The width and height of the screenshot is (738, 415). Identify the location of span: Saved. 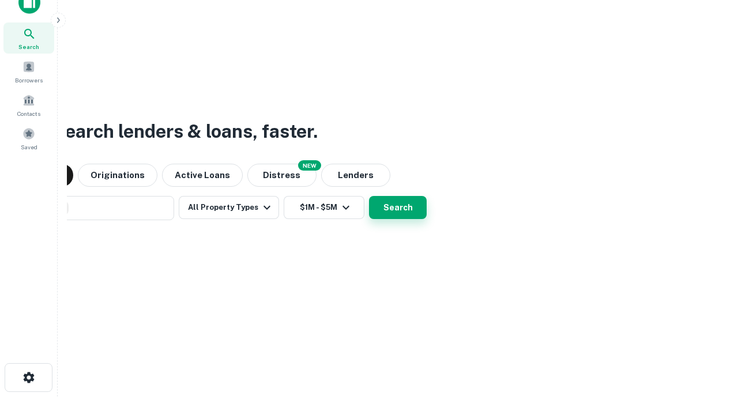
(29, 147).